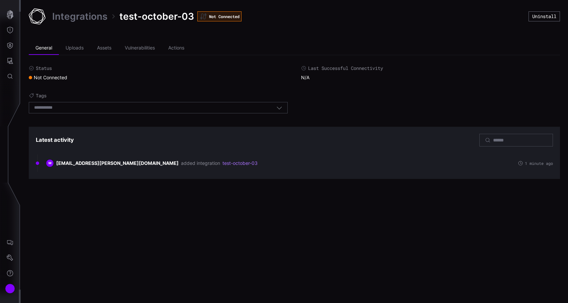  I want to click on span: Tags, so click(41, 96).